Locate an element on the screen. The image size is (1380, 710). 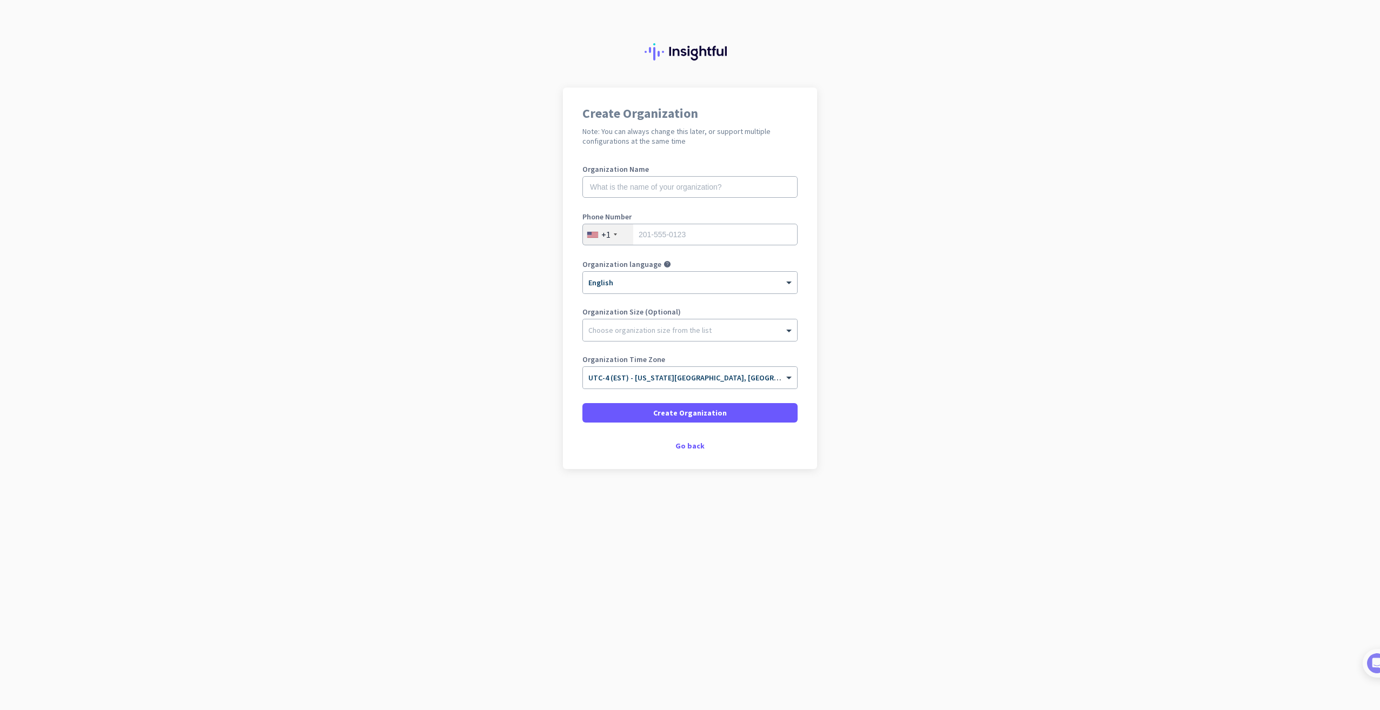
span: Create Organization is located at coordinates (690, 413).